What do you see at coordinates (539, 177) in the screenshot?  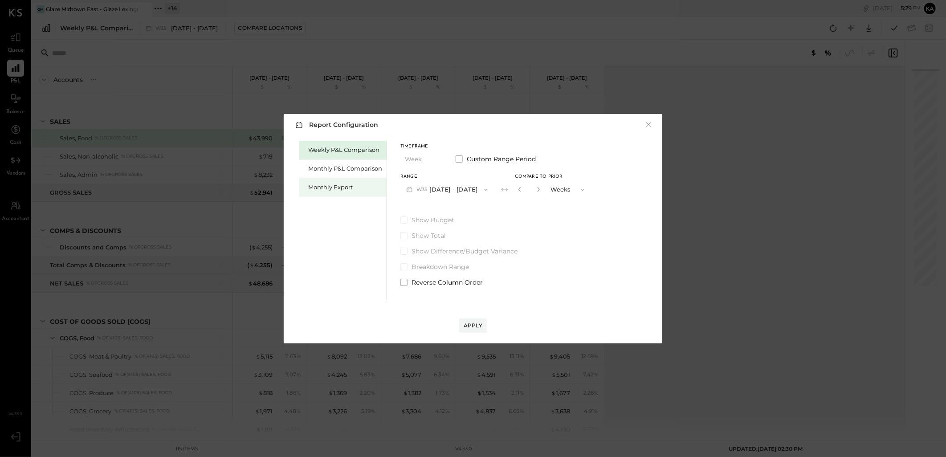 I see `span: Compare to Prior` at bounding box center [539, 177].